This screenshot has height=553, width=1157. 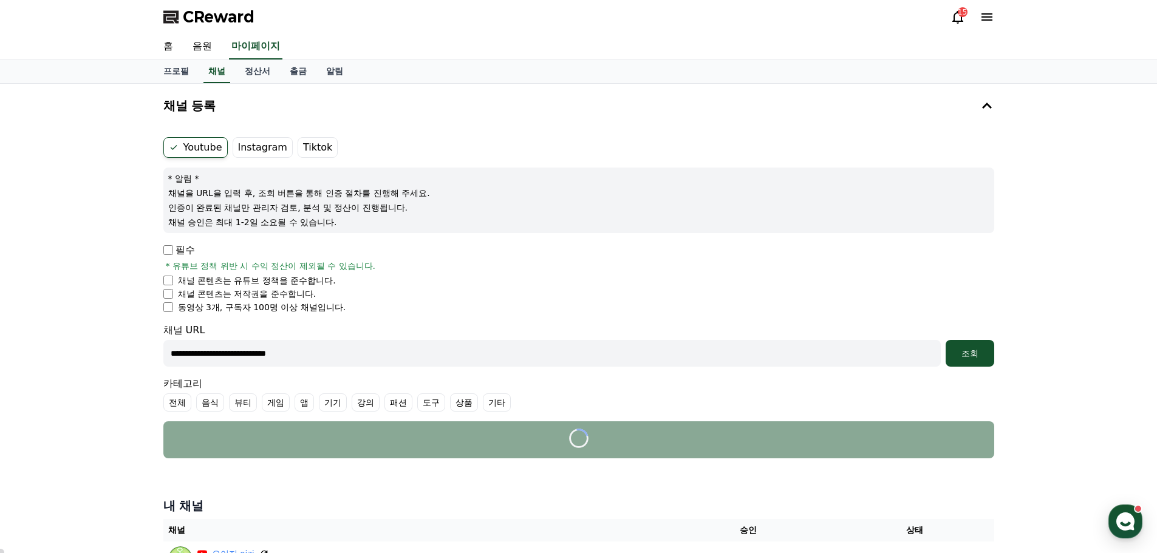 What do you see at coordinates (195, 408) in the screenshot?
I see `span: 설정` at bounding box center [195, 408].